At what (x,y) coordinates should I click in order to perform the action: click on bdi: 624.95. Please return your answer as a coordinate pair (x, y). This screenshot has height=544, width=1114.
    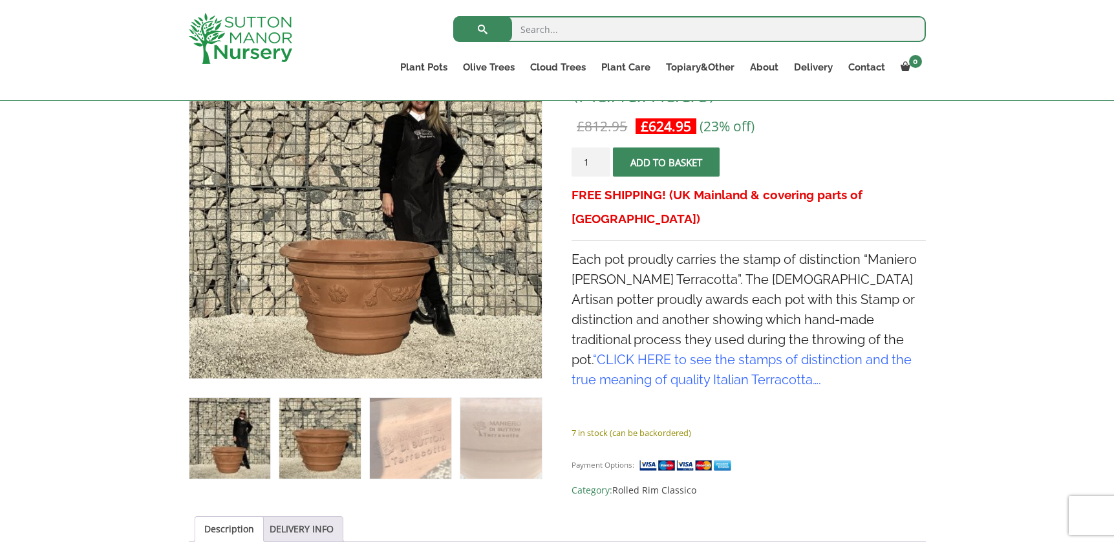
    Looking at the image, I should click on (666, 126).